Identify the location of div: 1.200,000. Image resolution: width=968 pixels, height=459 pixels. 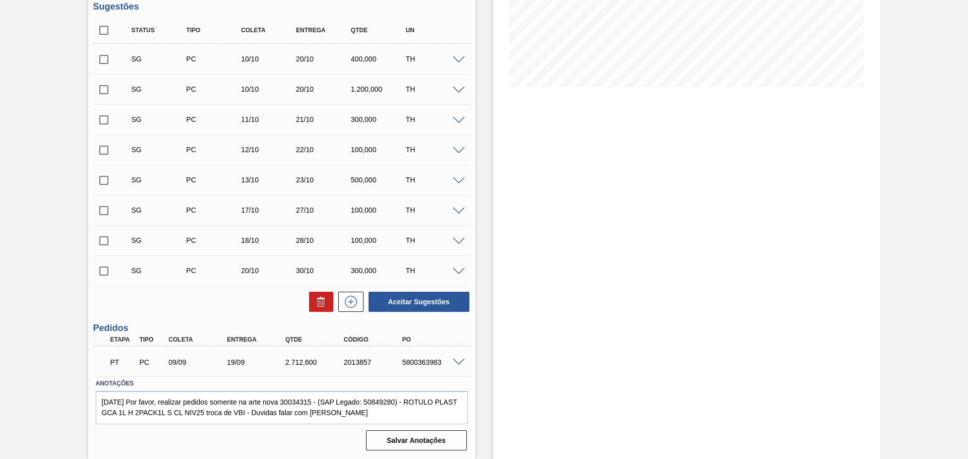
(379, 89).